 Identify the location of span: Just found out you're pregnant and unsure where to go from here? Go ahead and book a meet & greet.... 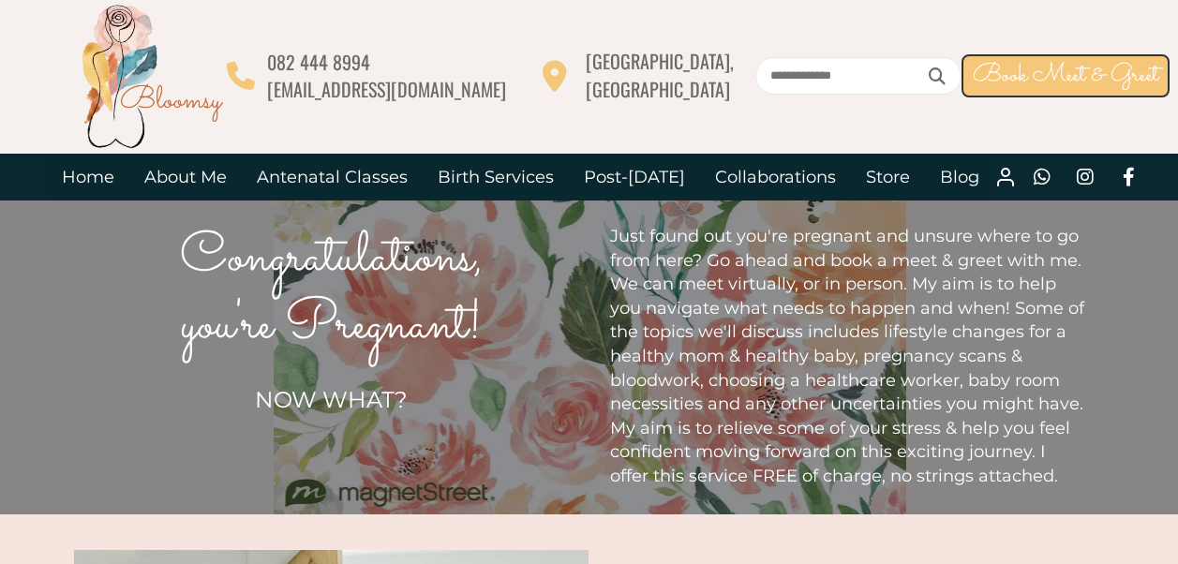
(847, 356).